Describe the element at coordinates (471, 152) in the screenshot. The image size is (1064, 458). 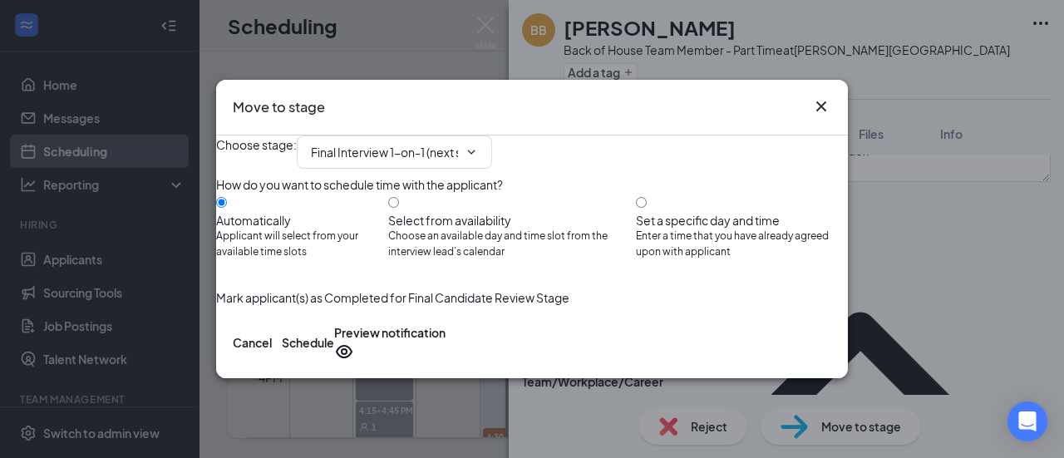
I see `svg: ChevronDown` at that location.